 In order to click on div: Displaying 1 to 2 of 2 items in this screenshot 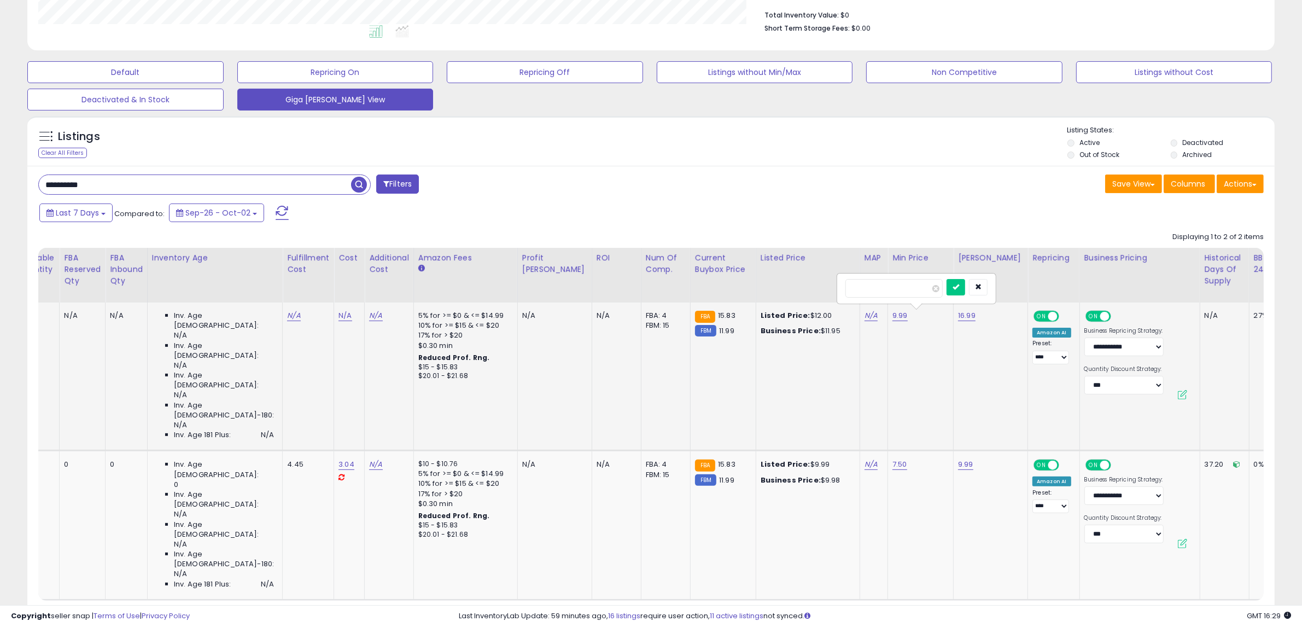, I will do `click(1218, 237)`.